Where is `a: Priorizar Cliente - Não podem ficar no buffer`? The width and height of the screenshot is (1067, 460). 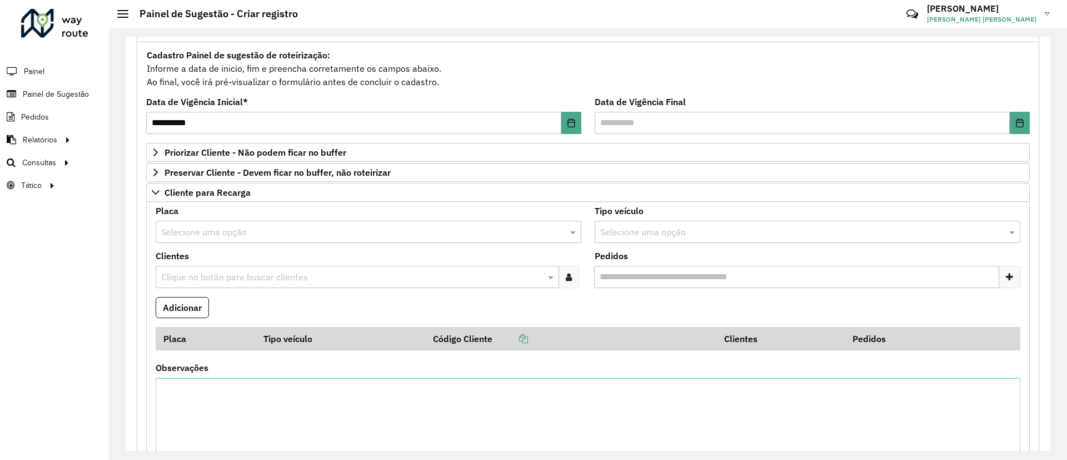
a: Priorizar Cliente - Não podem ficar no buffer is located at coordinates (588, 152).